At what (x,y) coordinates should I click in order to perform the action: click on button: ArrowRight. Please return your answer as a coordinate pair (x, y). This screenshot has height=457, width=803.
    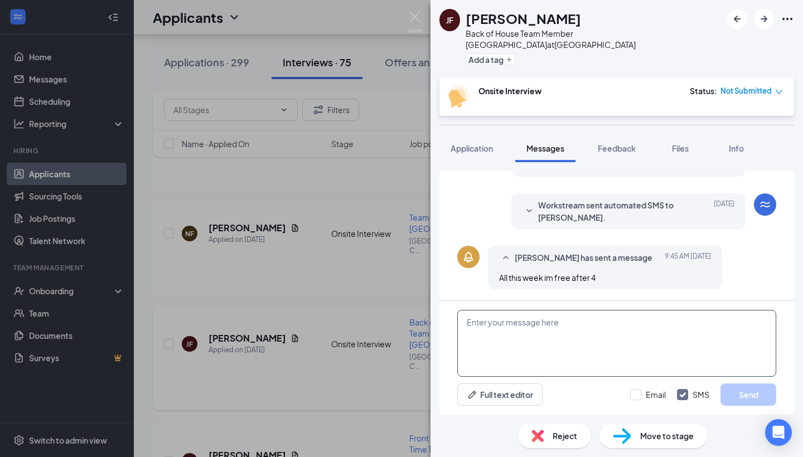
    Looking at the image, I should click on (764, 19).